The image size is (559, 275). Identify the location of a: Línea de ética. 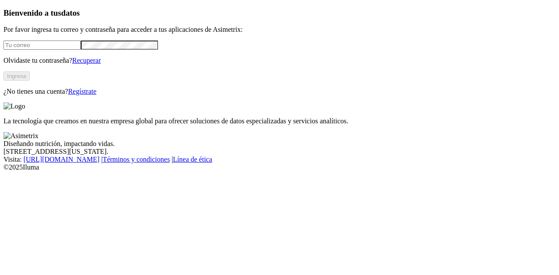
(192, 159).